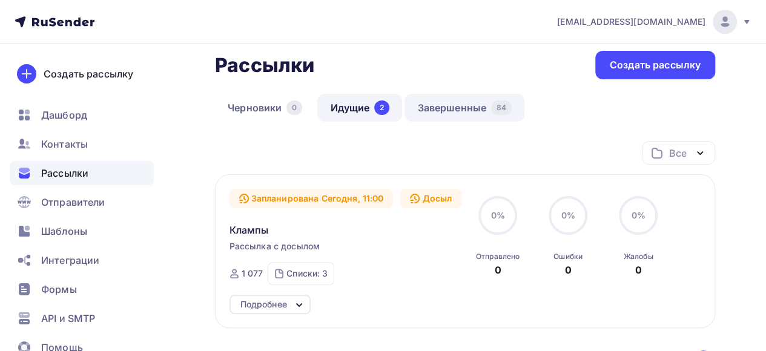 The image size is (766, 351). What do you see at coordinates (82, 144) in the screenshot?
I see `a: Контакты` at bounding box center [82, 144].